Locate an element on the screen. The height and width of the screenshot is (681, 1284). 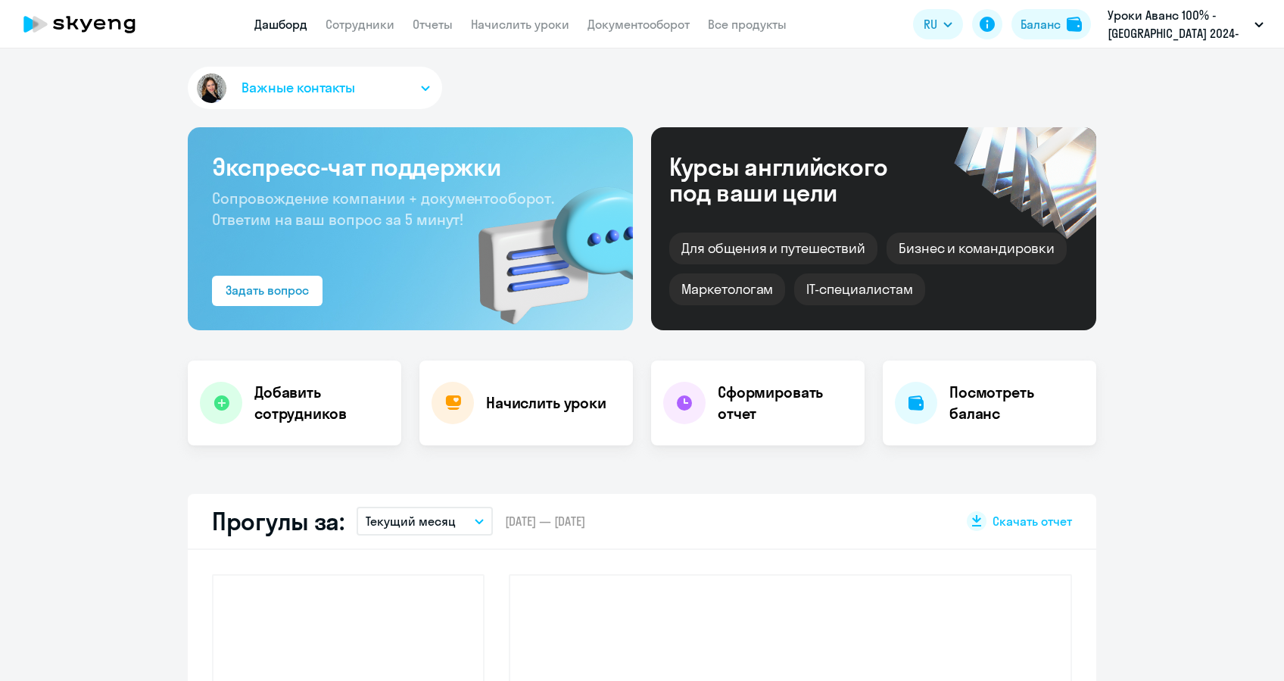
h4: Посмотреть баланс is located at coordinates (1017, 403).